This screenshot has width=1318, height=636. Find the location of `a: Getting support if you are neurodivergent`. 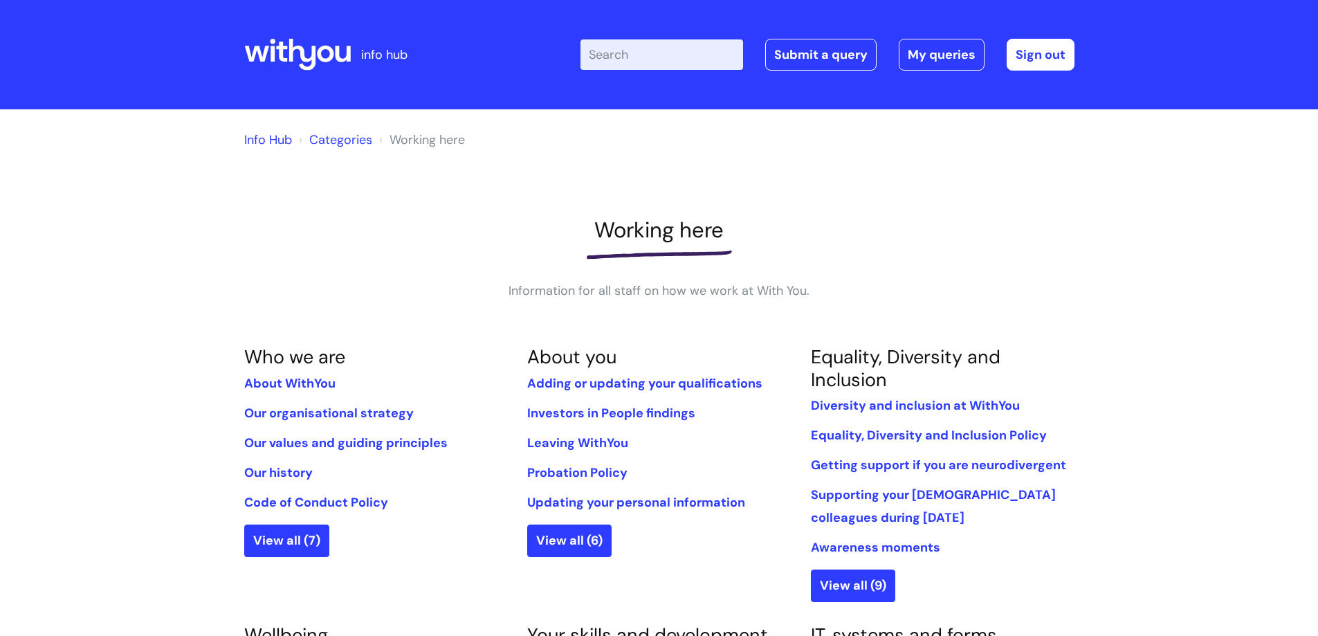

a: Getting support if you are neurodivergent is located at coordinates (938, 465).